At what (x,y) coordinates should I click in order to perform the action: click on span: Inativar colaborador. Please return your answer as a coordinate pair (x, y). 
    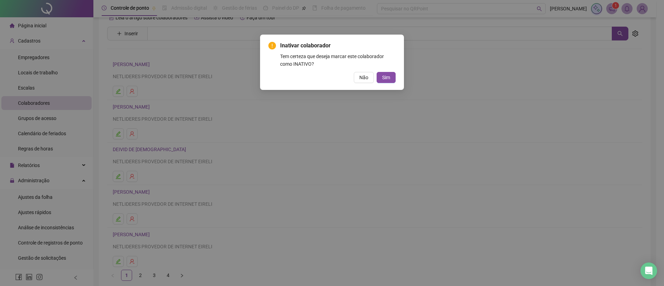
    Looking at the image, I should click on (306, 45).